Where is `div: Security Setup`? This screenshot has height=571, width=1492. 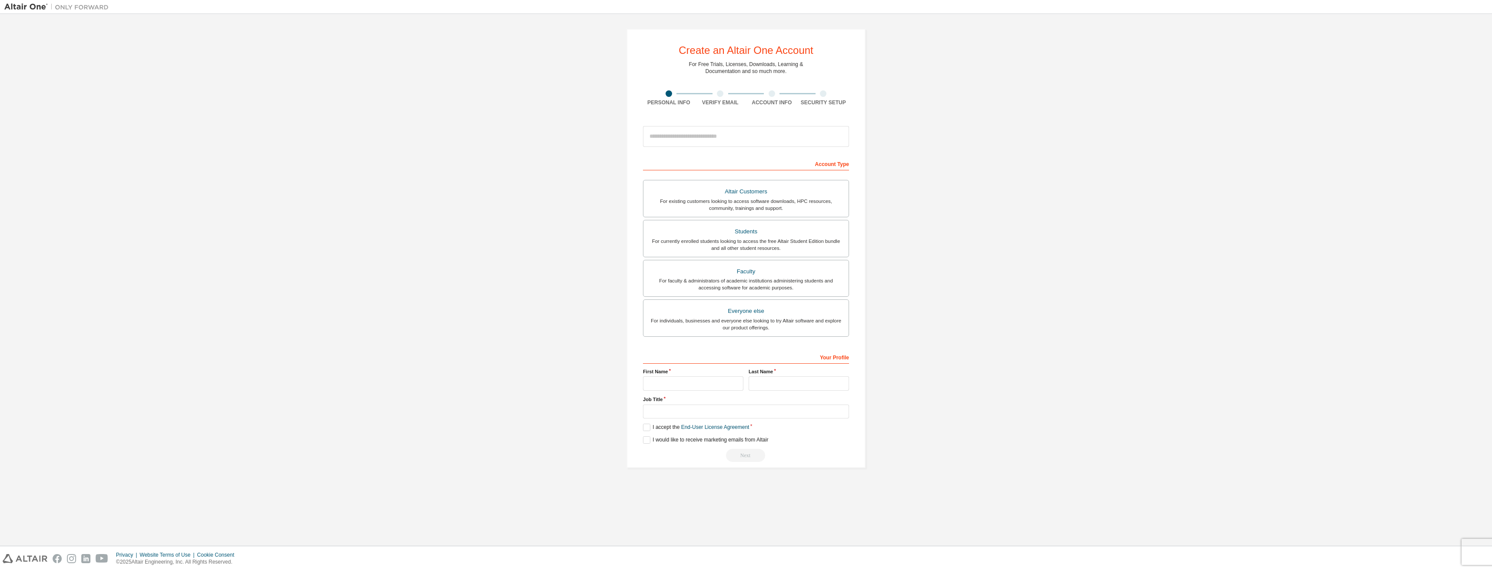 div: Security Setup is located at coordinates (823, 103).